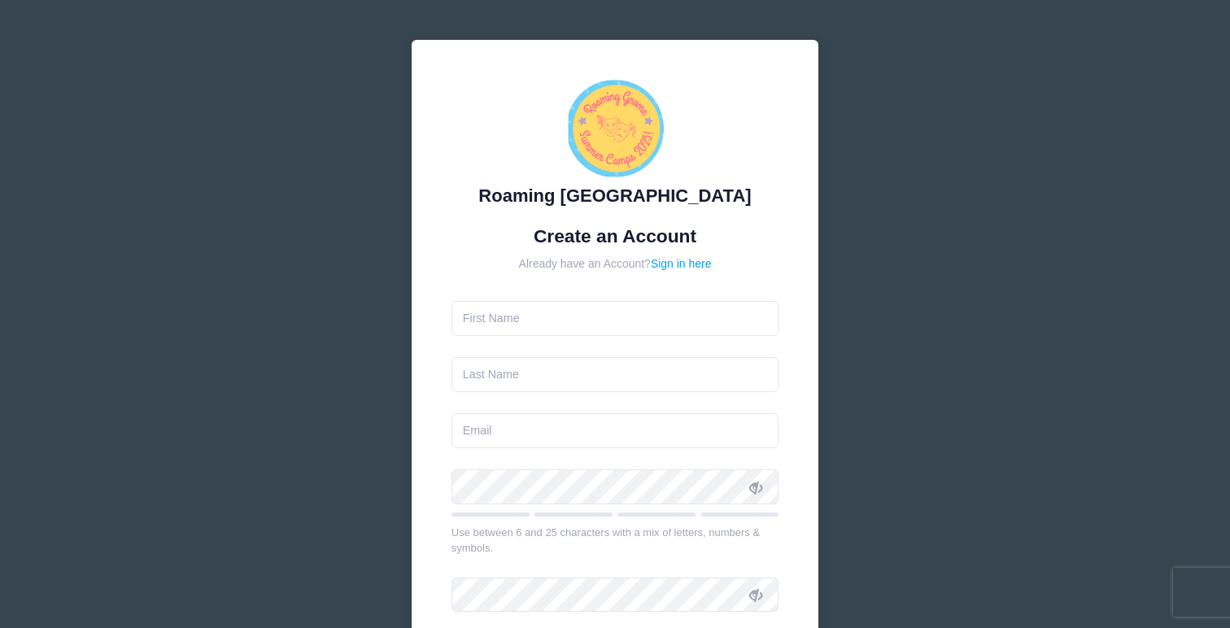 The width and height of the screenshot is (1230, 628). What do you see at coordinates (615, 264) in the screenshot?
I see `div: Already have an Account?` at bounding box center [615, 264].